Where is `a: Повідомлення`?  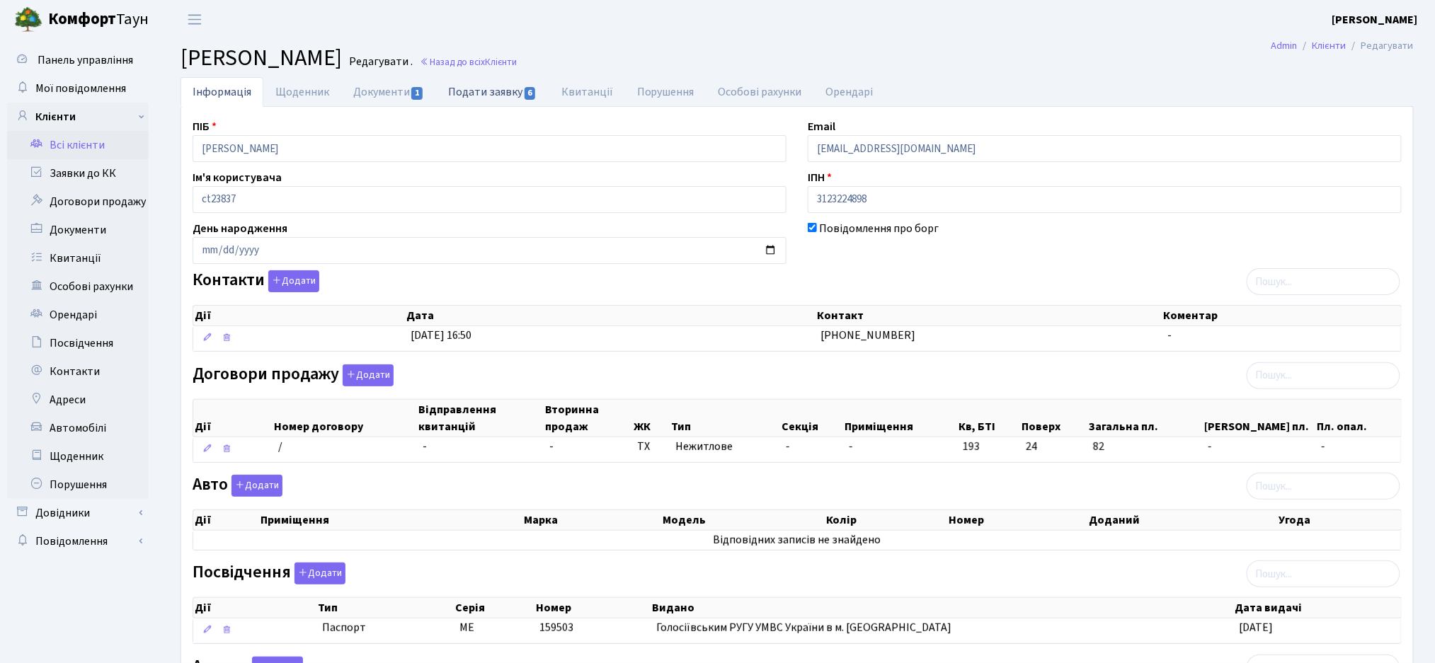 a: Повідомлення is located at coordinates (78, 541).